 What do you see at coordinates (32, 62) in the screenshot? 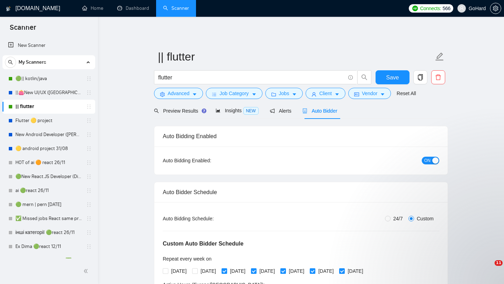
I see `span: My Scanners` at bounding box center [32, 62].